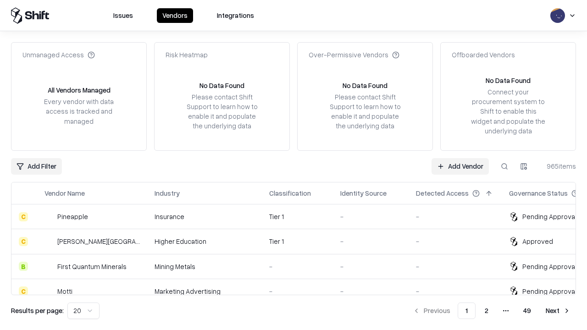 This screenshot has width=587, height=330. I want to click on img: Motti, so click(49, 291).